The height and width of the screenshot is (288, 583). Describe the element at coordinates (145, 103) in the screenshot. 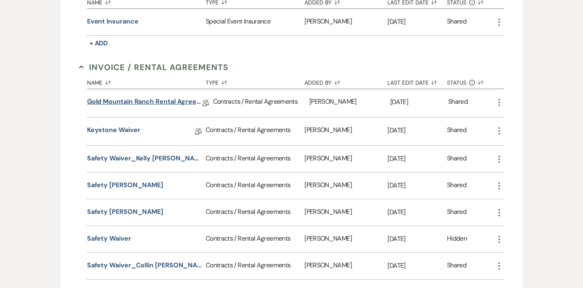

I see `a: Gold Mountain Ranch Rental Agreement` at that location.